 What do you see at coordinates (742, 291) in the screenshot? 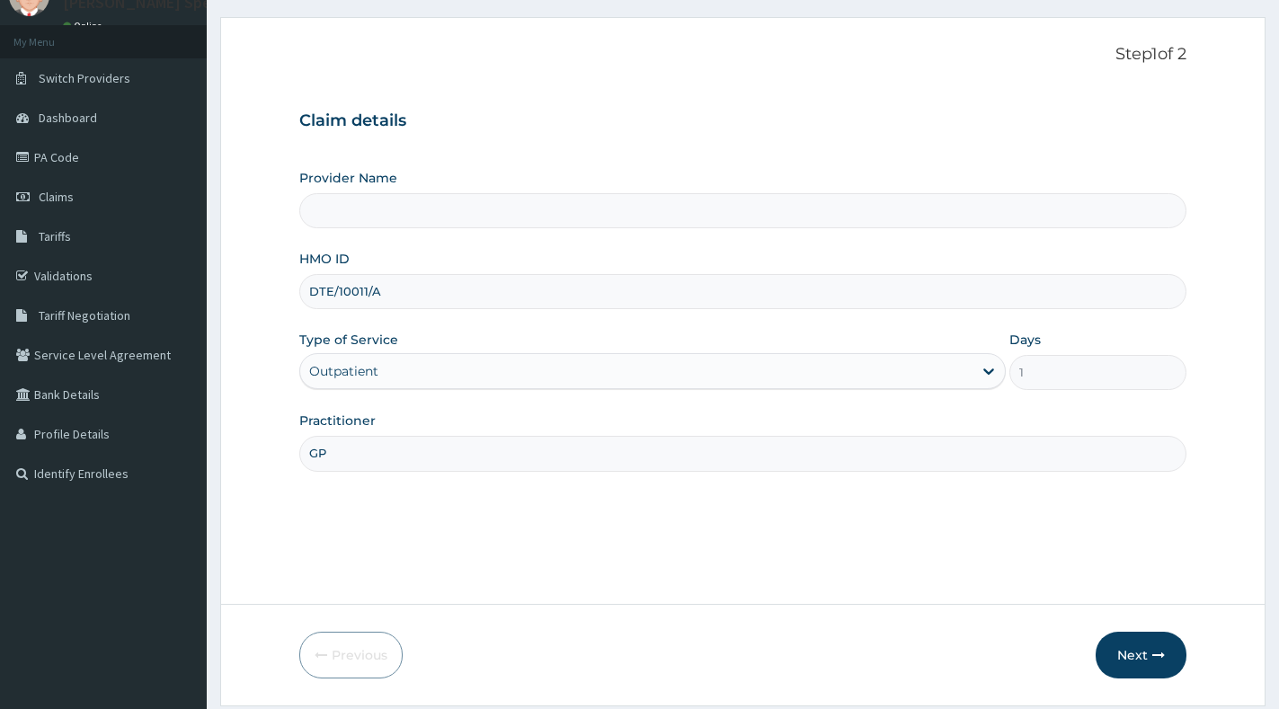
I see `input: Enter HMO ID` at bounding box center [742, 291].